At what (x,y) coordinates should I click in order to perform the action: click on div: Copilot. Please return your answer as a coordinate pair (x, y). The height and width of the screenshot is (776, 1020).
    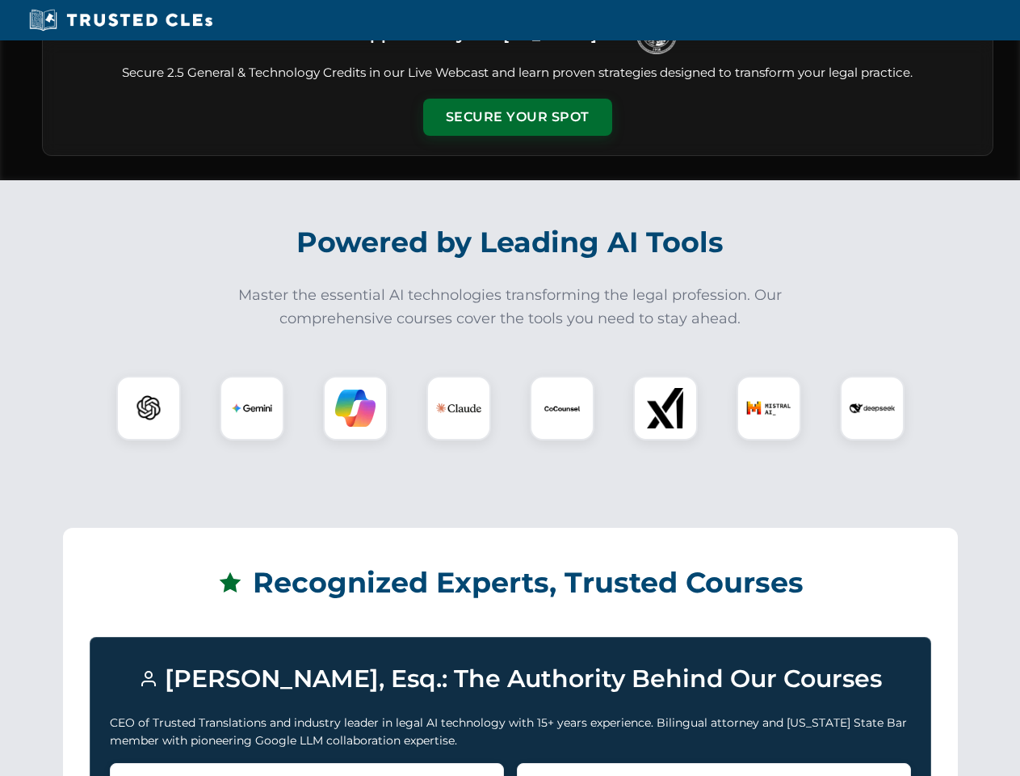
    Looking at the image, I should click on (355, 408).